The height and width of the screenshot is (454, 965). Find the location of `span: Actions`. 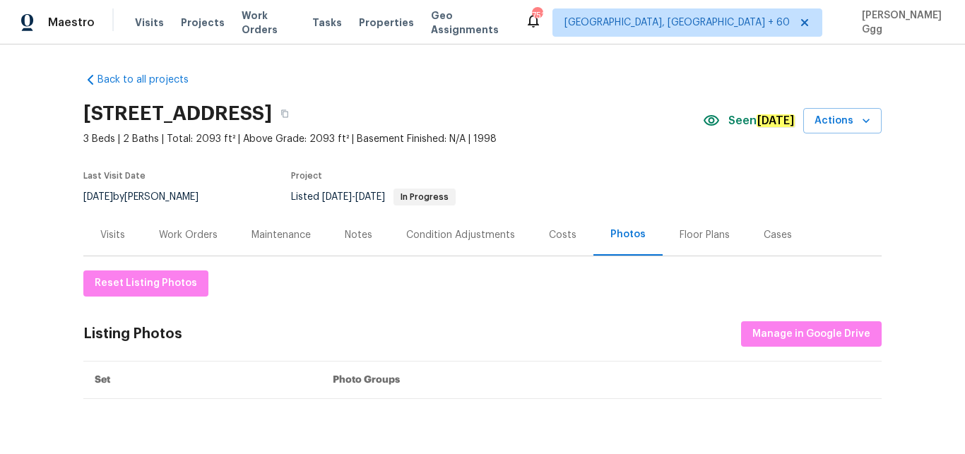

span: Actions is located at coordinates (842, 121).